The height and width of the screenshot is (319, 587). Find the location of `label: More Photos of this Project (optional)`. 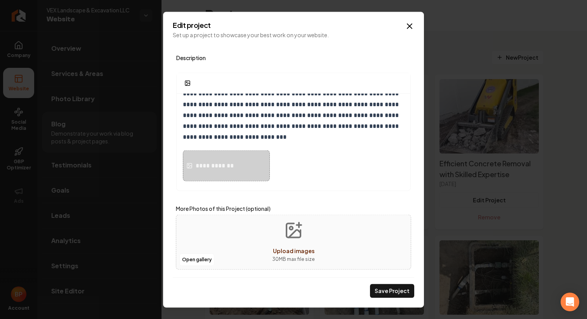

label: More Photos of this Project (optional) is located at coordinates (293, 208).